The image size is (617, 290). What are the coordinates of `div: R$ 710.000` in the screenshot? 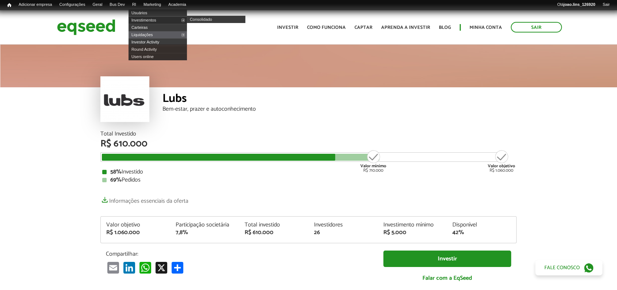 It's located at (373, 161).